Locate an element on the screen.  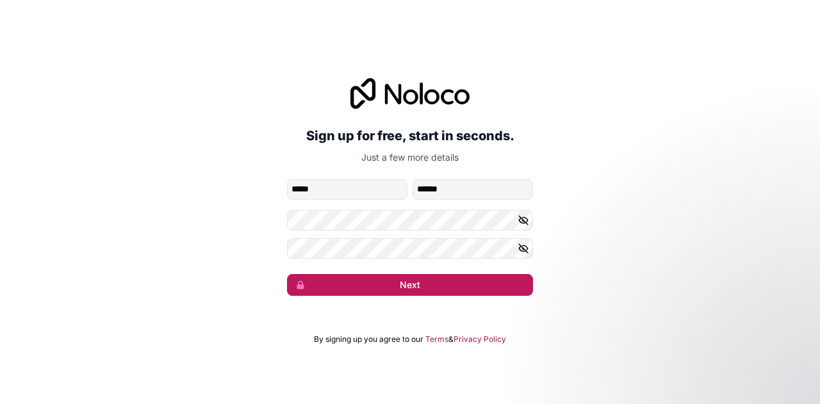
p: Just a few more details is located at coordinates (410, 158).